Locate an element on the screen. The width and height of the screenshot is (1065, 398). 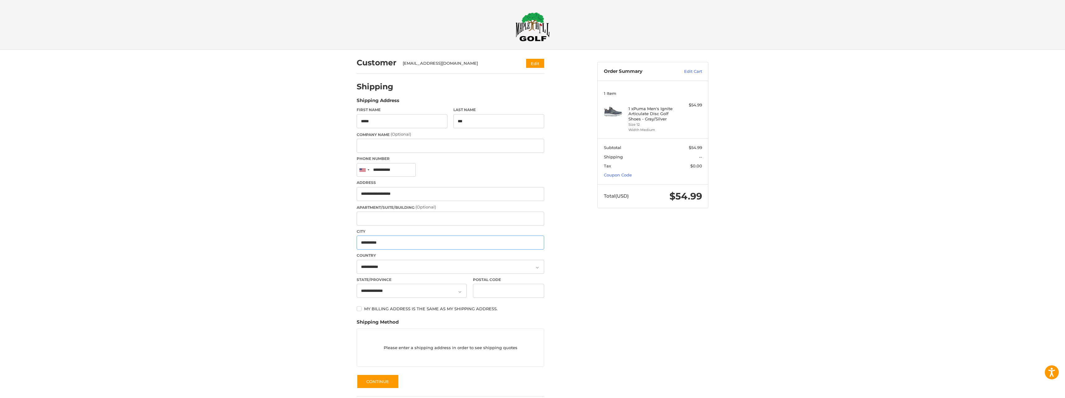
div: $54.99 is located at coordinates (690, 105).